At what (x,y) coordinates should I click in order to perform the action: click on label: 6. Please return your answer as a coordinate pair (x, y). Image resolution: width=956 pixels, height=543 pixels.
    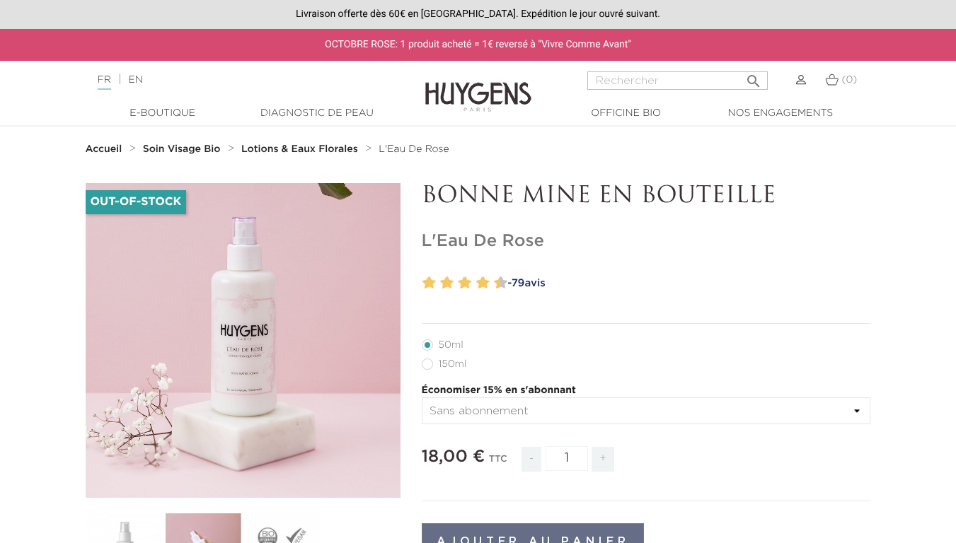
    Looking at the image, I should click on (466, 283).